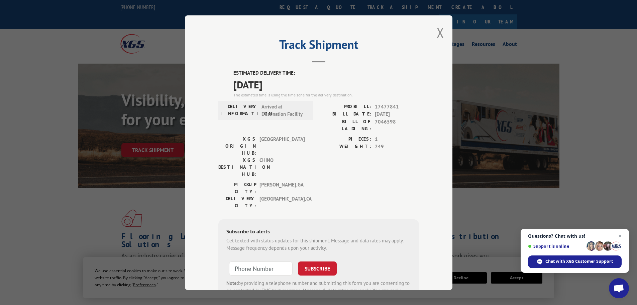 The image size is (637, 305). What do you see at coordinates (326, 95) in the screenshot?
I see `div: The estimated time is using the time zone for the delivery destination.` at bounding box center [326, 95].